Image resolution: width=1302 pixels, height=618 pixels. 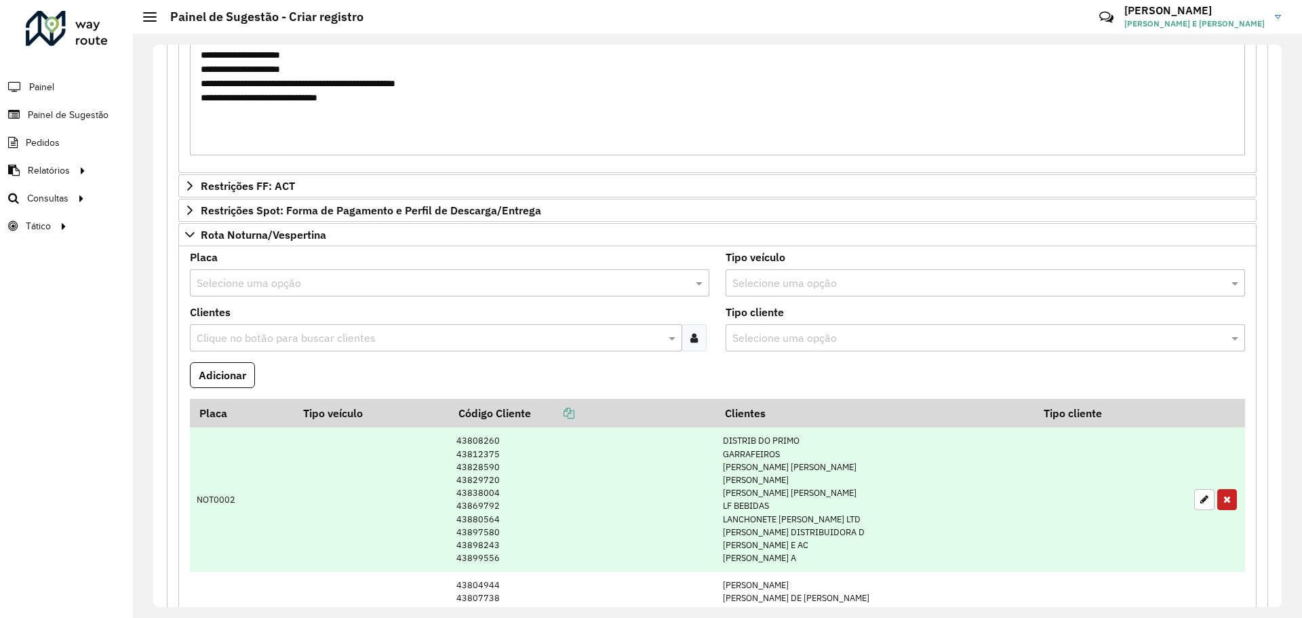 I want to click on h2: Painel de Sugestão - Criar registro, so click(x=260, y=17).